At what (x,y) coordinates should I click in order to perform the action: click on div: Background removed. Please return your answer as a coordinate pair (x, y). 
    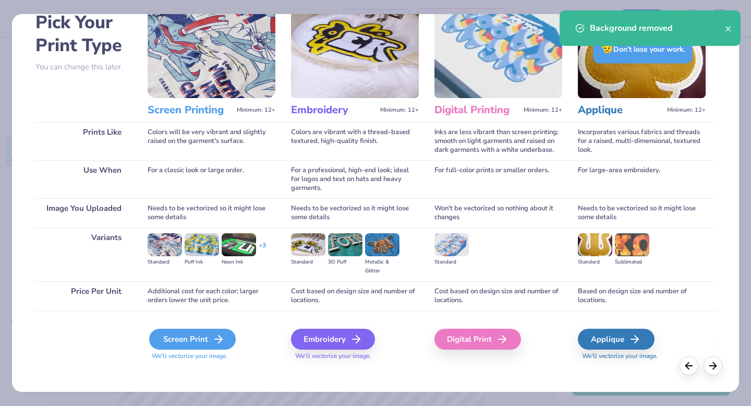
    Looking at the image, I should click on (657, 28).